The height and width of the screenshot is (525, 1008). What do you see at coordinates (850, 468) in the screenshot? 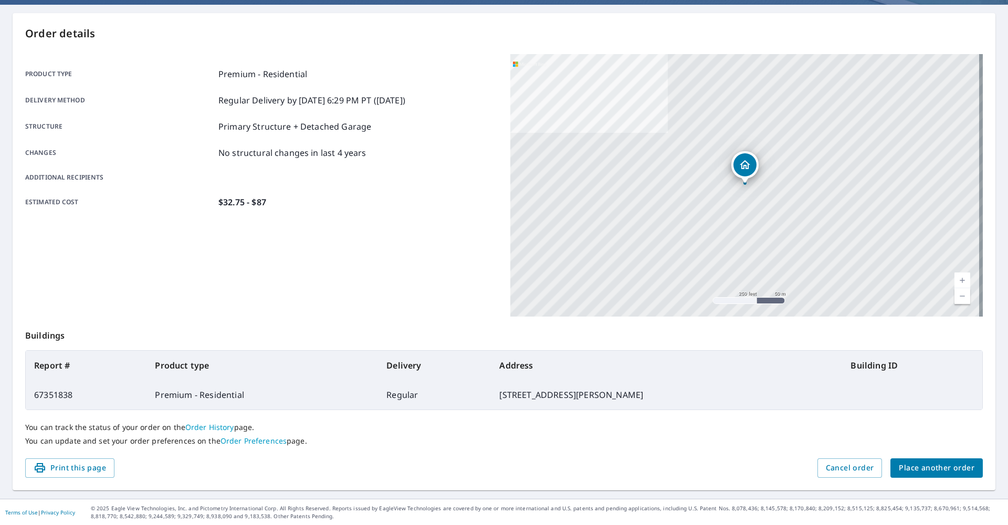
I see `span: Cancel order` at bounding box center [850, 468].